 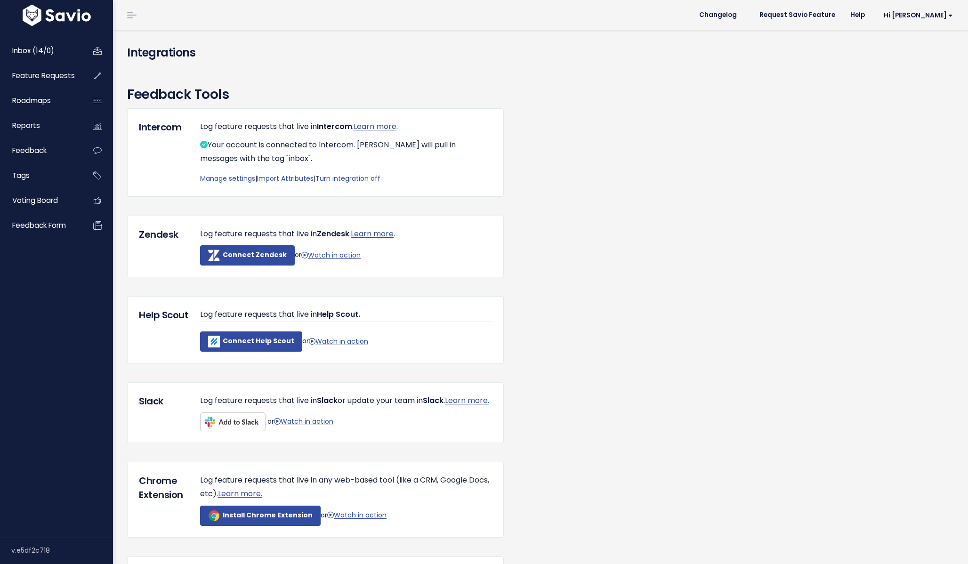 I want to click on a: Connect Help Scout, so click(x=251, y=341).